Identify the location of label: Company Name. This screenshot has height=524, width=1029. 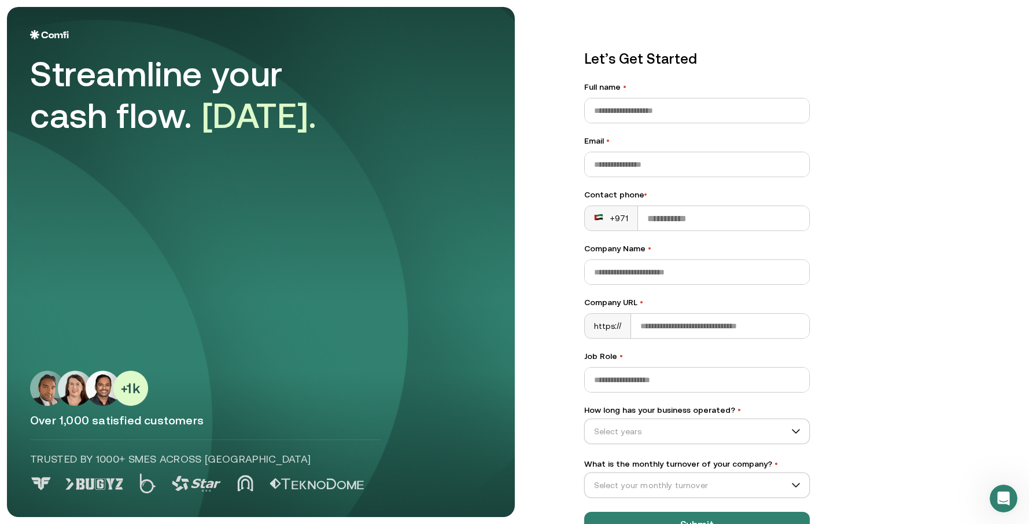
(697, 248).